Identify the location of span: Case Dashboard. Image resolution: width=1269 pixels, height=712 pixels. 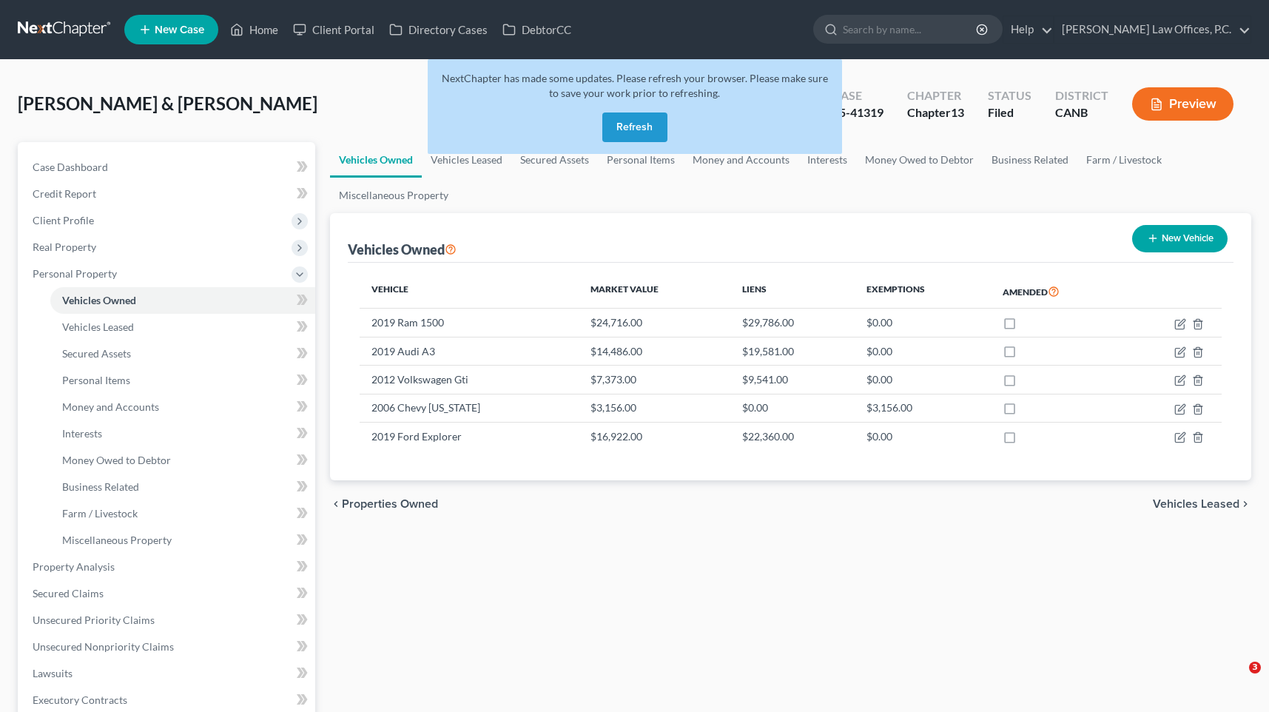
(70, 167).